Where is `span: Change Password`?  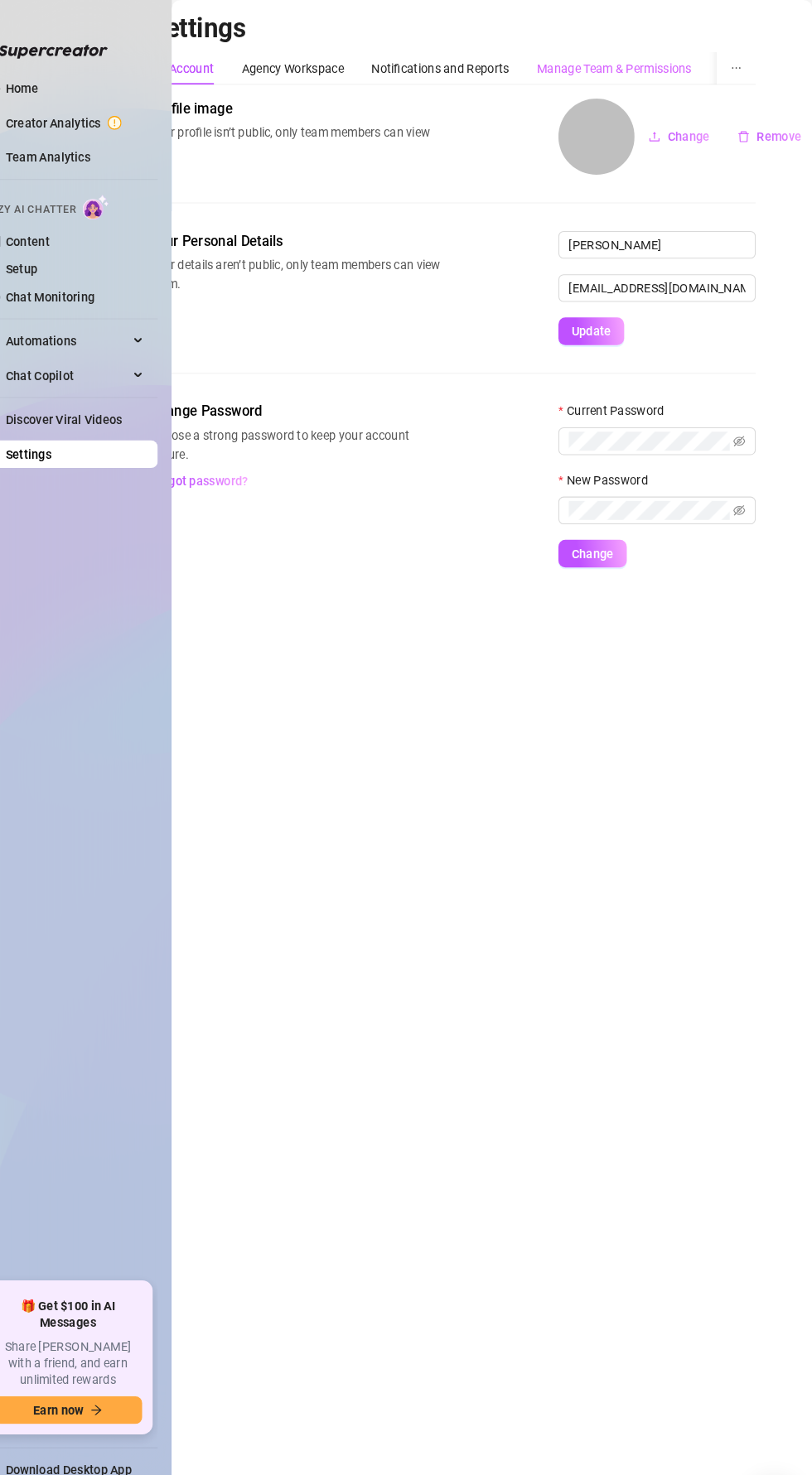
span: Change Password is located at coordinates (317, 394).